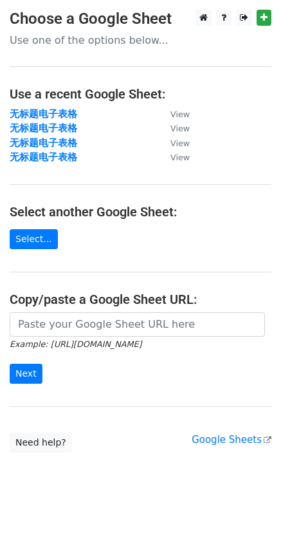 The height and width of the screenshot is (555, 281). What do you see at coordinates (33, 239) in the screenshot?
I see `a: Select...` at bounding box center [33, 239].